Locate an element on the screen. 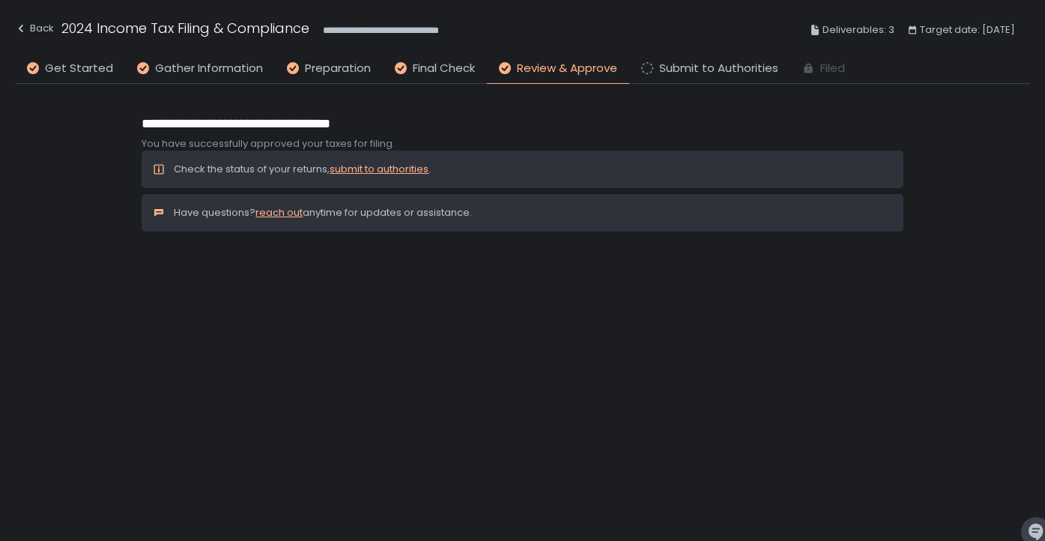 The height and width of the screenshot is (541, 1045). p: Check the status of your returns, . is located at coordinates (302, 169).